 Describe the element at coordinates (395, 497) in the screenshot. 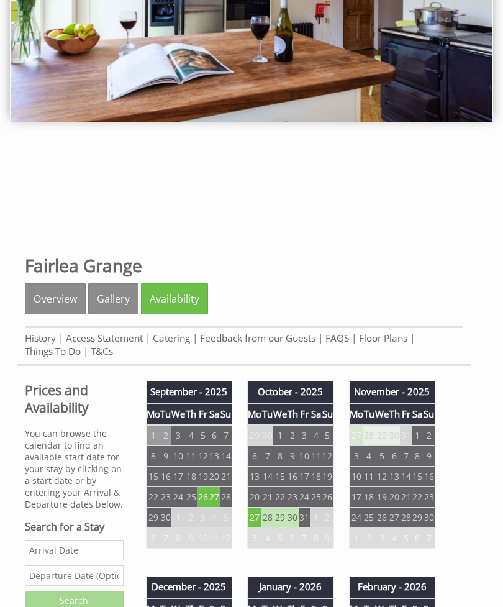

I see `td: 20` at that location.